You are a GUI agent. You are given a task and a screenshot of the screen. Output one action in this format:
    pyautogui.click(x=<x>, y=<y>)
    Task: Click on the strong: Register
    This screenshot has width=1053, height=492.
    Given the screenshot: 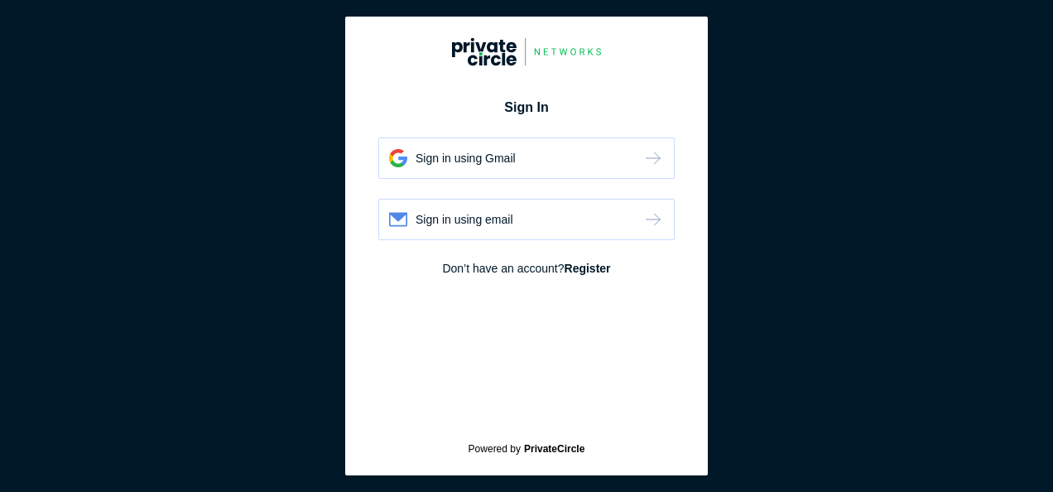 What is the action you would take?
    pyautogui.click(x=588, y=268)
    